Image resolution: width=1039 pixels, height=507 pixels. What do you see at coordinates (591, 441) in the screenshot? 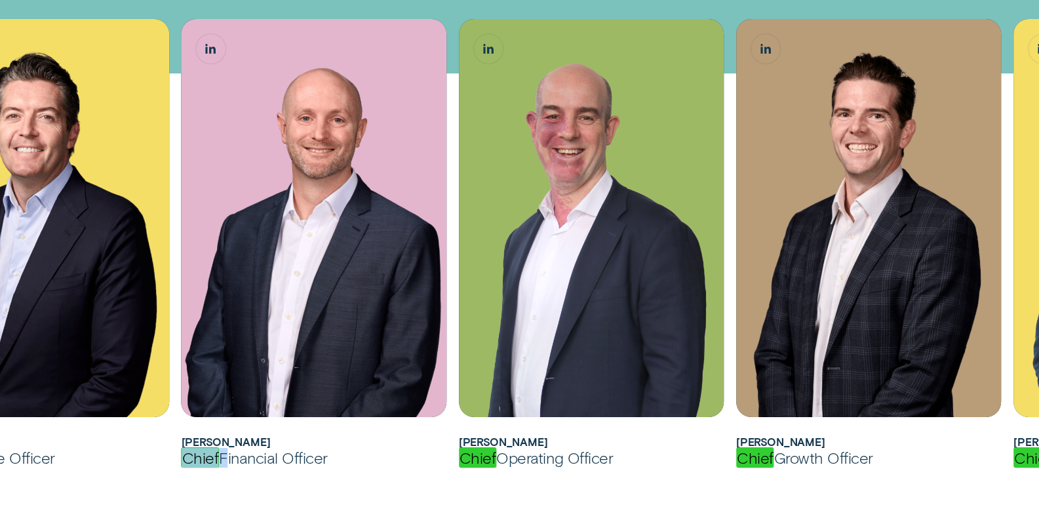
I see `h2: Sam Harding` at bounding box center [591, 441].